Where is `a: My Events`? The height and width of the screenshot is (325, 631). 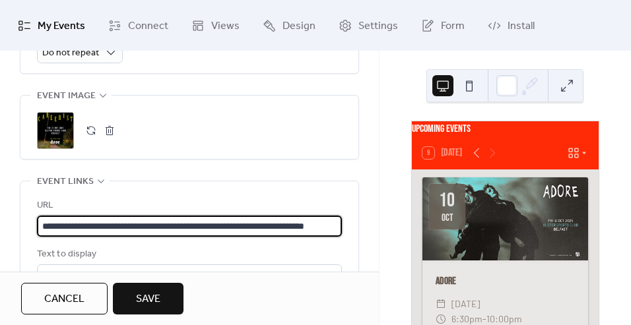 a: My Events is located at coordinates (51, 25).